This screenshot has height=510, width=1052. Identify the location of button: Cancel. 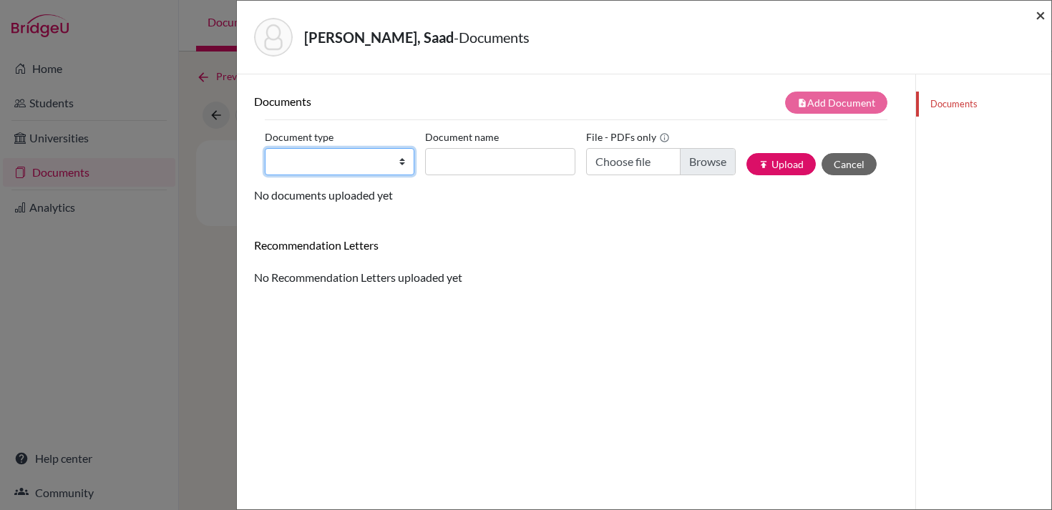
(849, 164).